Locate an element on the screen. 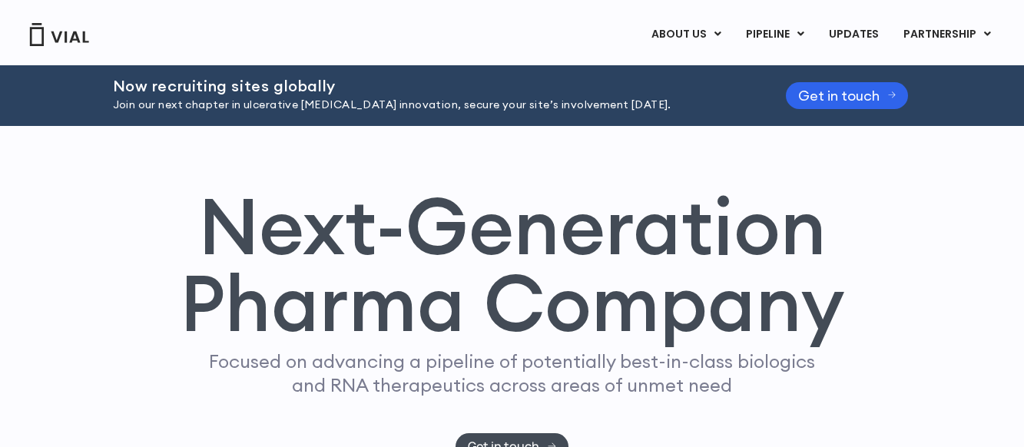 The image size is (1024, 447). h2: Now recruiting sites globally is located at coordinates (430, 86).